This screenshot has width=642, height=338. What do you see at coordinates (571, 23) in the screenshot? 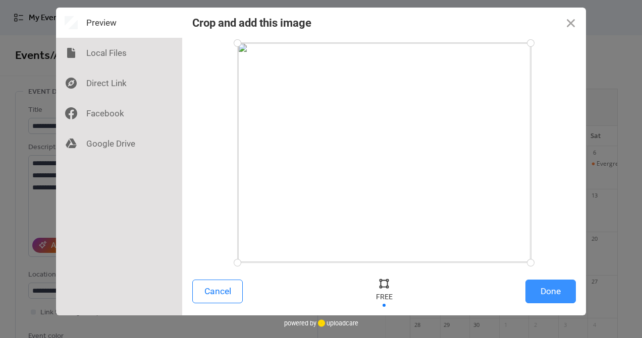
I see `button: Close` at bounding box center [571, 23].